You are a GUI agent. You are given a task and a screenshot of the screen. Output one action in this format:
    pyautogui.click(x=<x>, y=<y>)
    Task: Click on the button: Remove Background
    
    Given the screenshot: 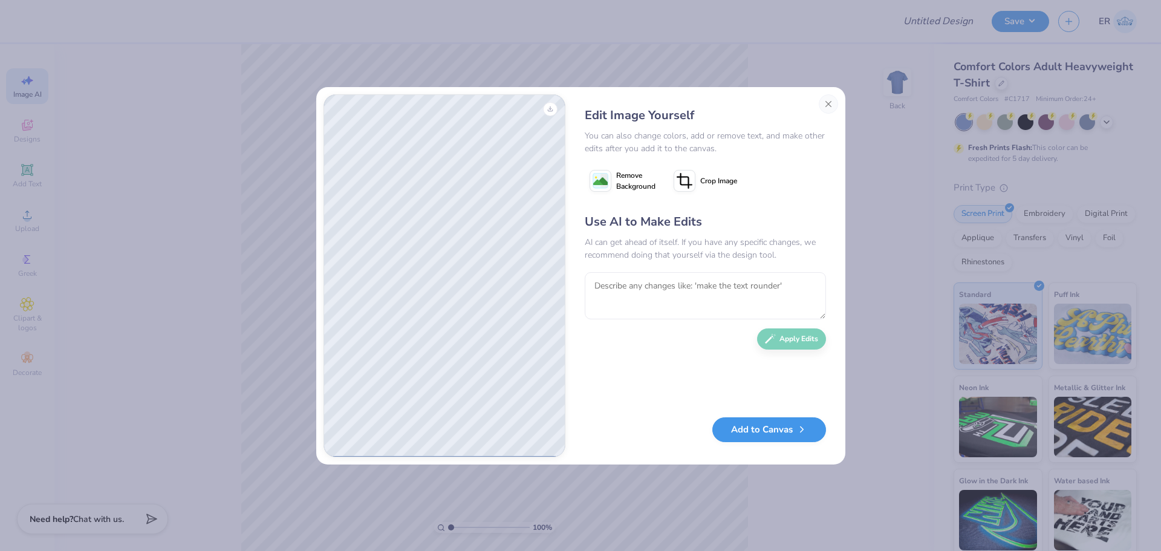 What is the action you would take?
    pyautogui.click(x=622, y=181)
    